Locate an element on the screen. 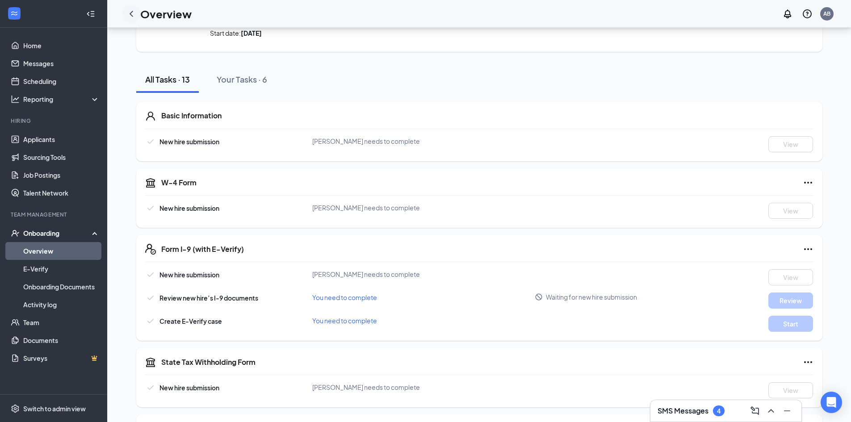  h5: Form I-9 (with E-Verify) is located at coordinates (202, 249).